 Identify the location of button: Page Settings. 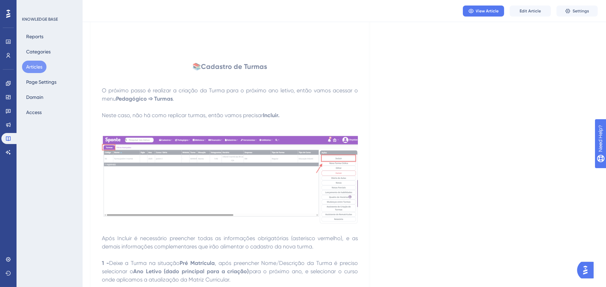
(41, 82).